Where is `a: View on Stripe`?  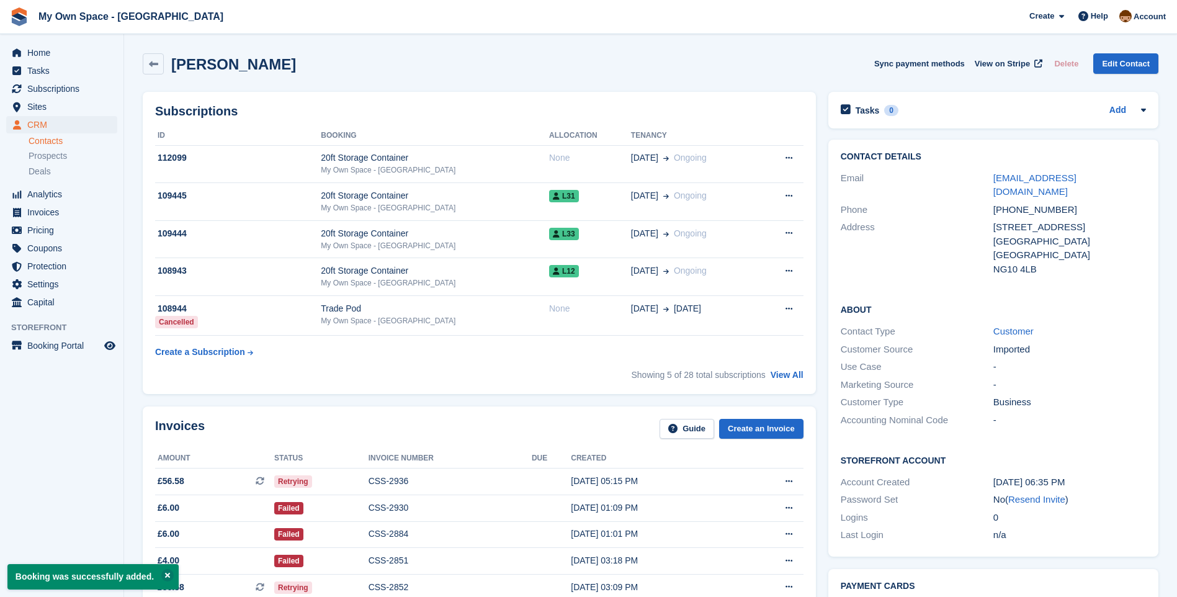
a: View on Stripe is located at coordinates (1007, 63).